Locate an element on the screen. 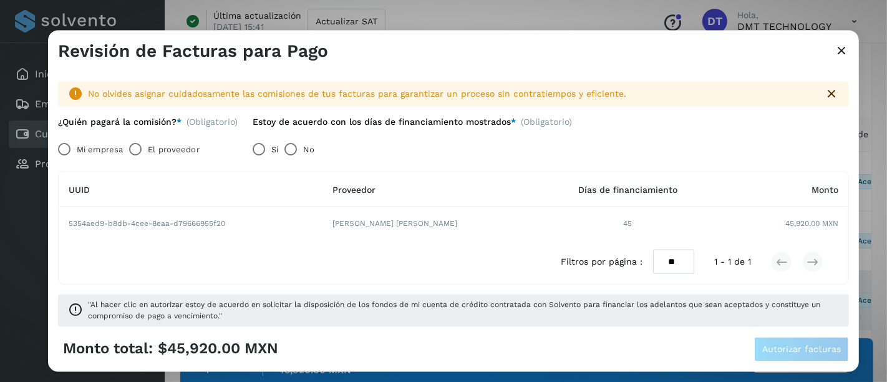 This screenshot has height=382, width=887. td: 45 is located at coordinates (627, 223).